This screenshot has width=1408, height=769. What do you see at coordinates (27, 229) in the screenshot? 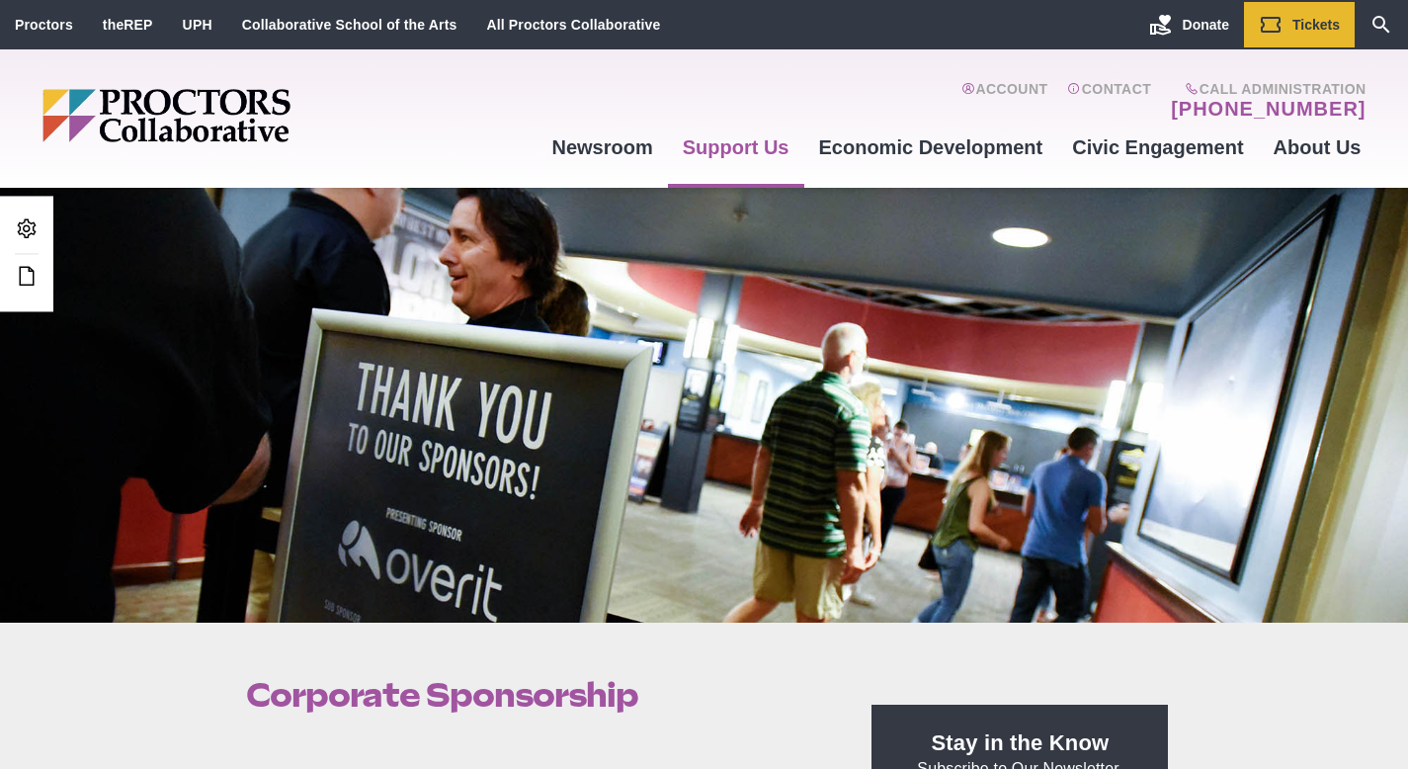
I see `a: Admin Area` at bounding box center [27, 229].